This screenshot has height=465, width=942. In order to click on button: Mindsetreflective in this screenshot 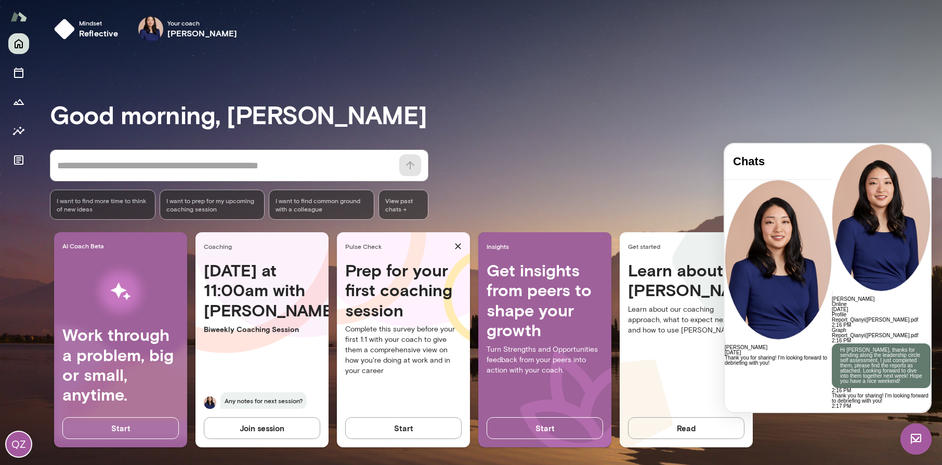, I will do `click(88, 29)`.